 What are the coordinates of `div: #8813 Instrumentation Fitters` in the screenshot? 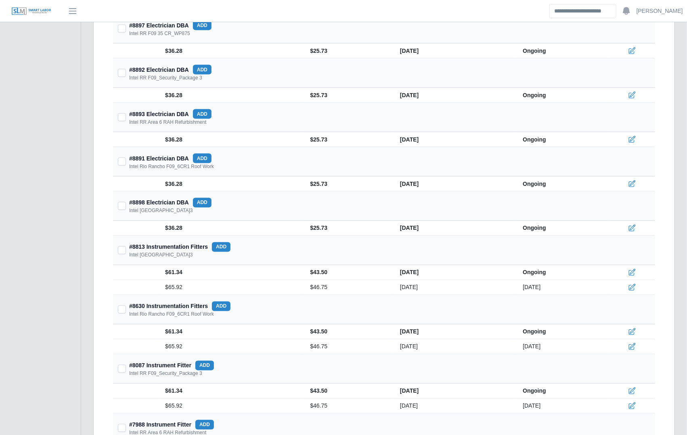 It's located at (180, 247).